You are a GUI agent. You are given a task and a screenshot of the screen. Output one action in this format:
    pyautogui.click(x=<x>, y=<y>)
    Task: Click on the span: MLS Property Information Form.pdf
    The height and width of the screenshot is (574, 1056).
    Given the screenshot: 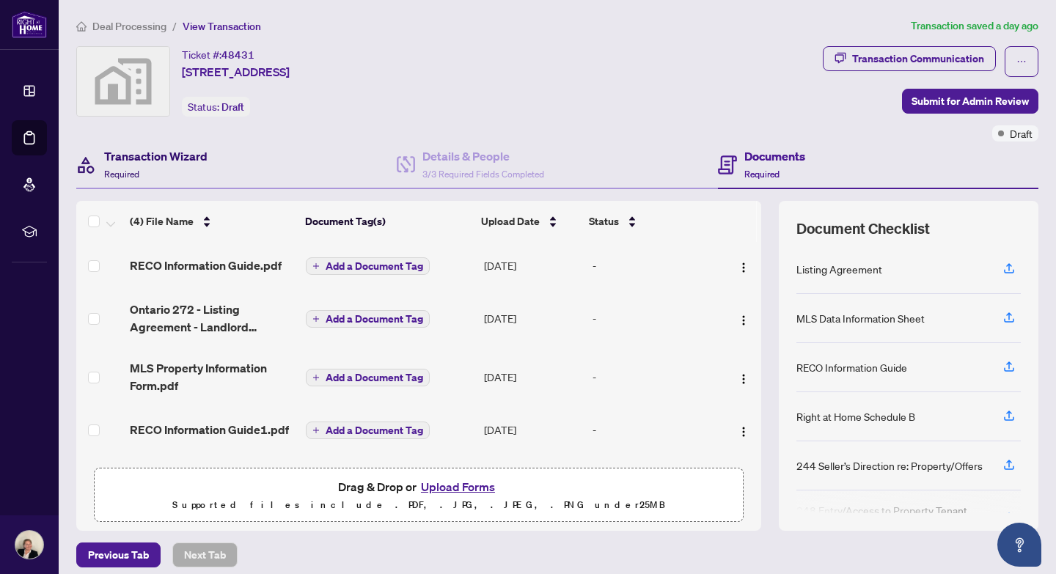 What is the action you would take?
    pyautogui.click(x=212, y=377)
    